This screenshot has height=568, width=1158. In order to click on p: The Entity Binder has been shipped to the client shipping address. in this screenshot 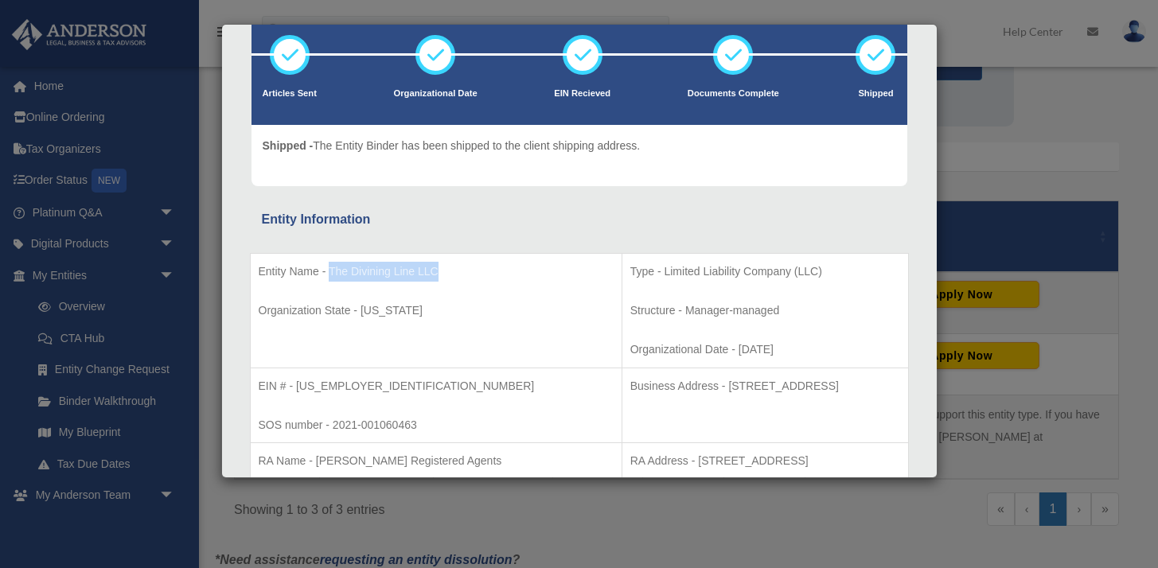, I will do `click(451, 146)`.